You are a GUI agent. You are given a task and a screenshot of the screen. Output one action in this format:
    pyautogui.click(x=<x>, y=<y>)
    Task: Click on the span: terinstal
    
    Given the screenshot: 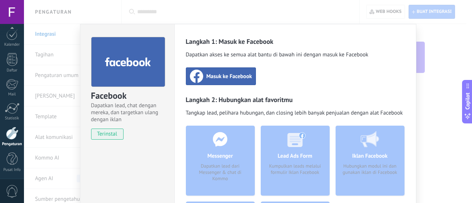 What is the action you would take?
    pyautogui.click(x=107, y=134)
    